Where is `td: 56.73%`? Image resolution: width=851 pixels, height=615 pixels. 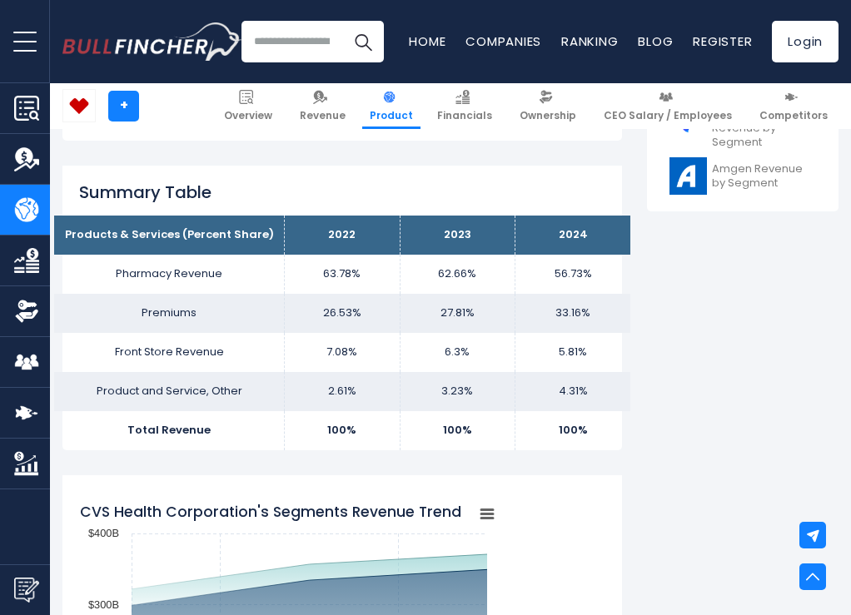 td: 56.73% is located at coordinates (573, 274).